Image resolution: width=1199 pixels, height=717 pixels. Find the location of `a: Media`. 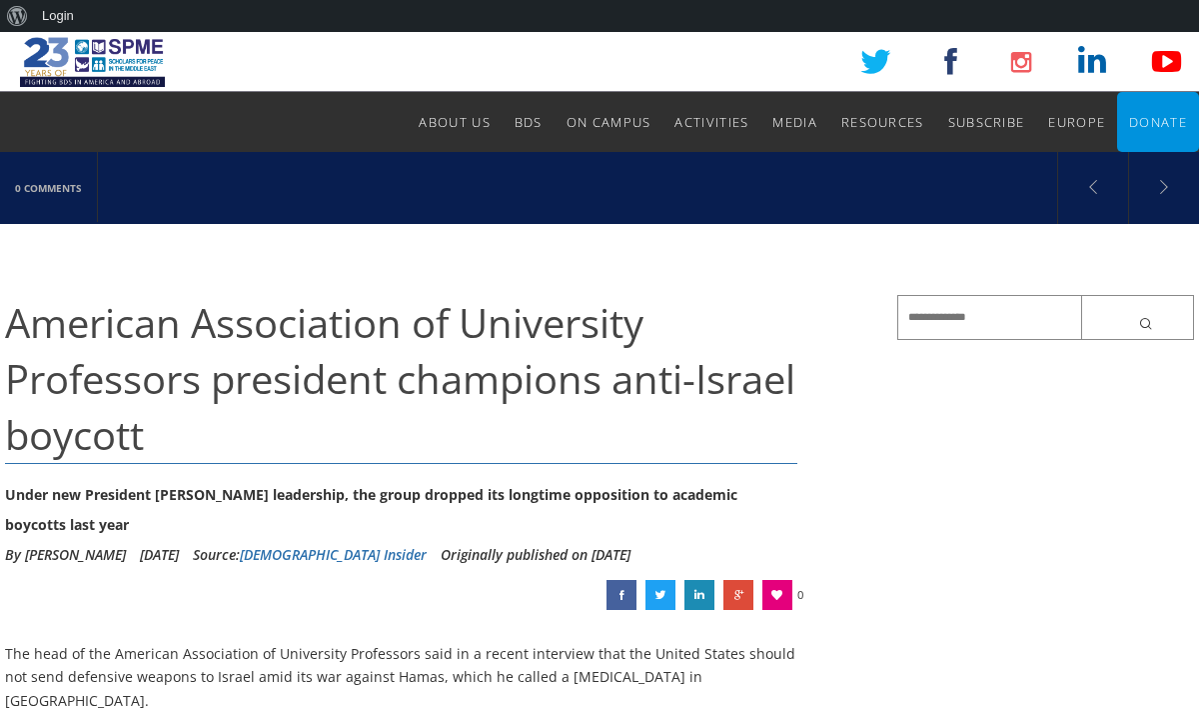

a: Media is located at coordinates (795, 122).